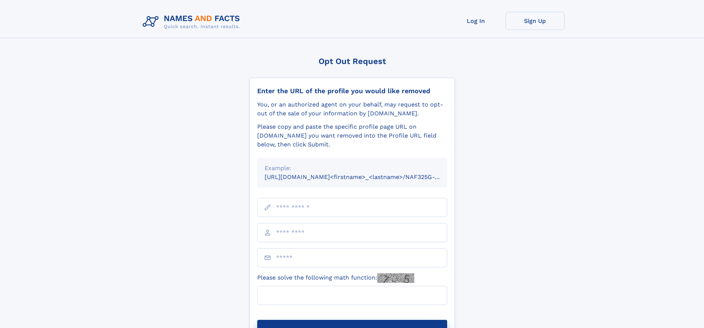  Describe the element at coordinates (352, 91) in the screenshot. I see `div: Enter the URL of the profile you would like removed` at that location.